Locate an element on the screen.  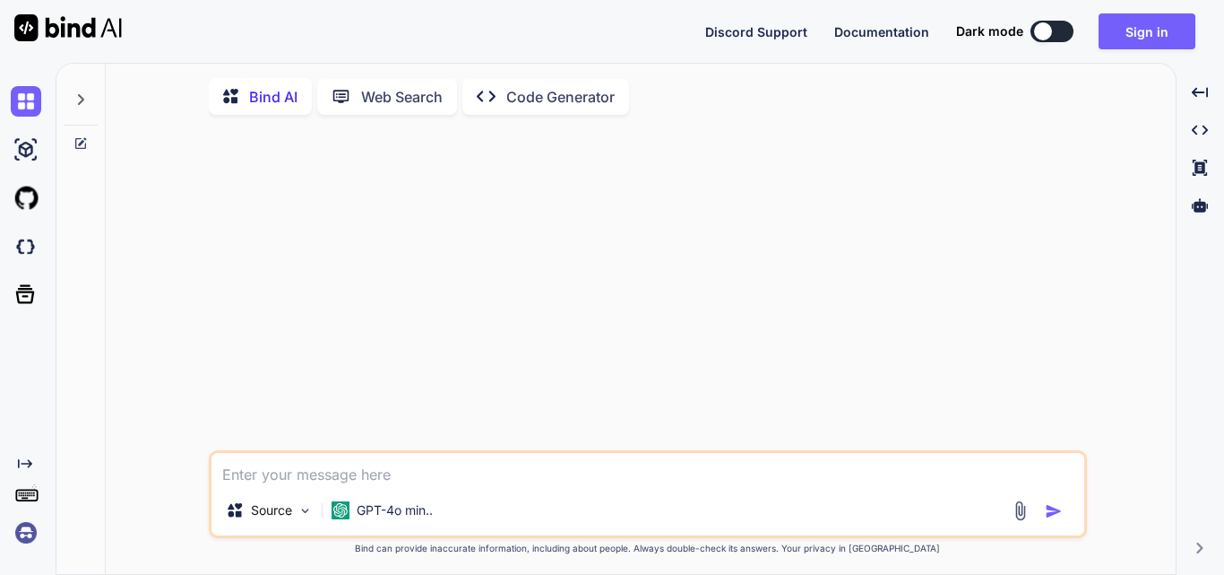
p: Source is located at coordinates (272, 510).